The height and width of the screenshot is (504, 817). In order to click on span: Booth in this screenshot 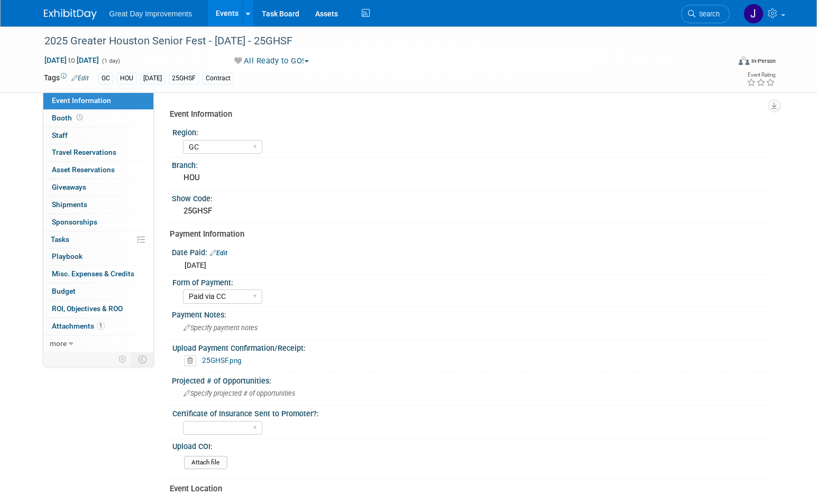, I will do `click(68, 118)`.